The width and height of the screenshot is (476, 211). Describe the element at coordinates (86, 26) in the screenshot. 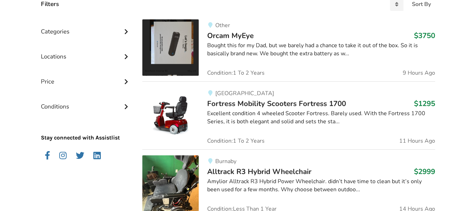

I see `div: Categories` at that location.